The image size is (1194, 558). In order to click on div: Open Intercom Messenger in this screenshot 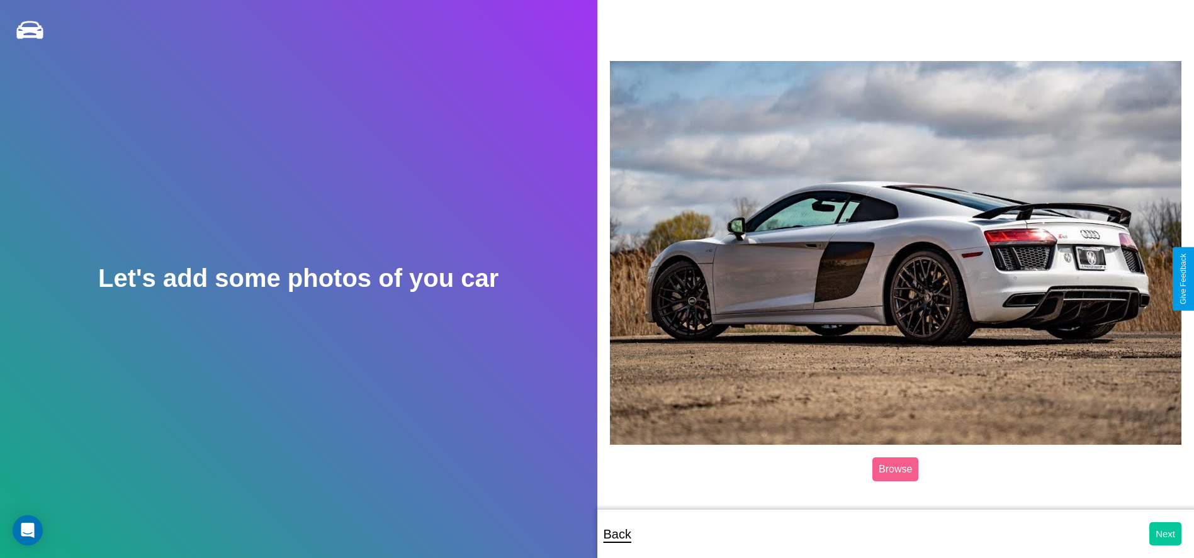, I will do `click(28, 531)`.